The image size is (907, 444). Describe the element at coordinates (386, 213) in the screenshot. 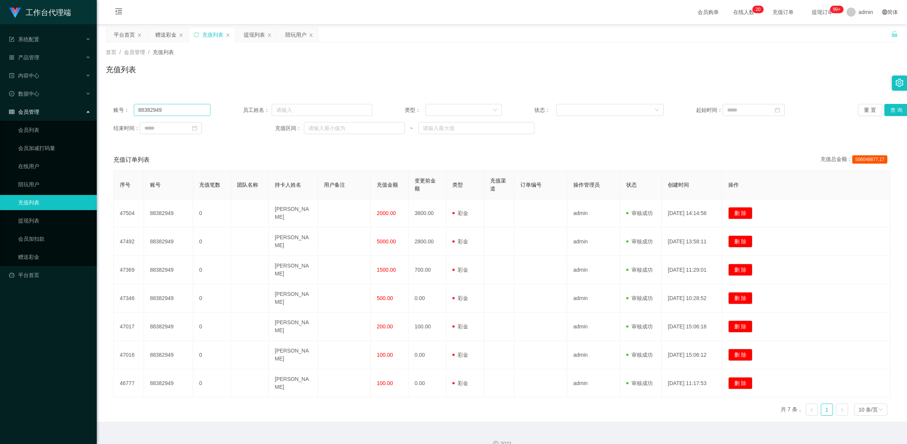

I see `span: 2000.00` at that location.